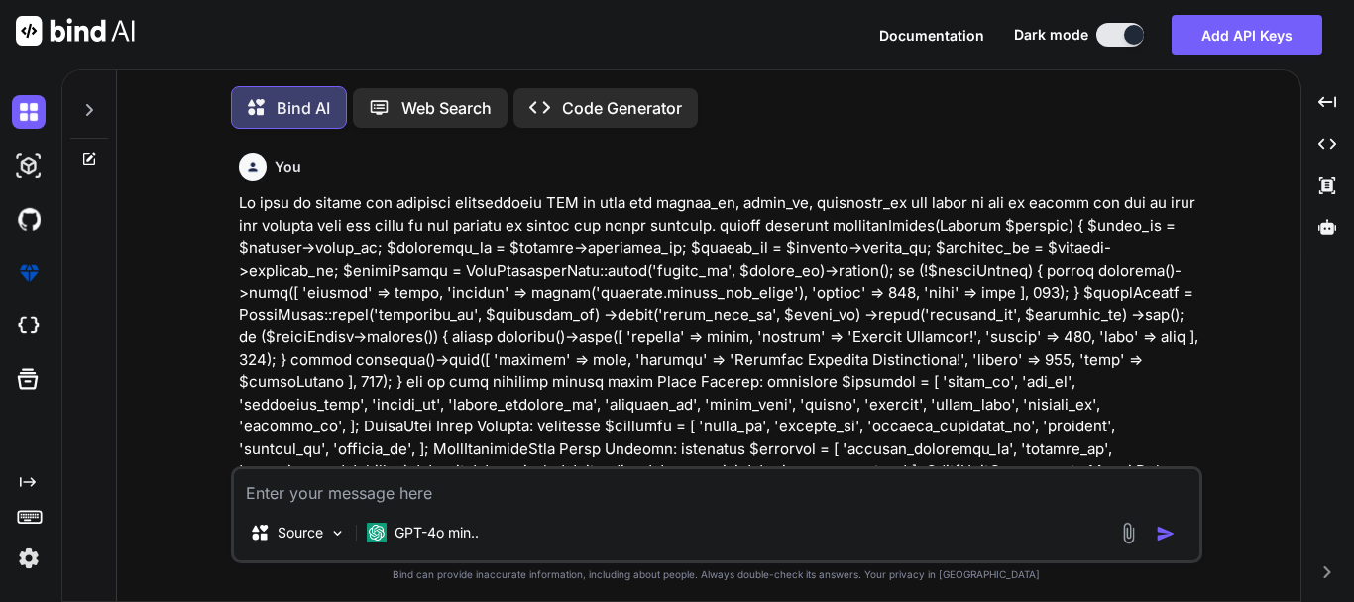  What do you see at coordinates (29, 326) in the screenshot?
I see `img: cloudideIcon` at bounding box center [29, 326].